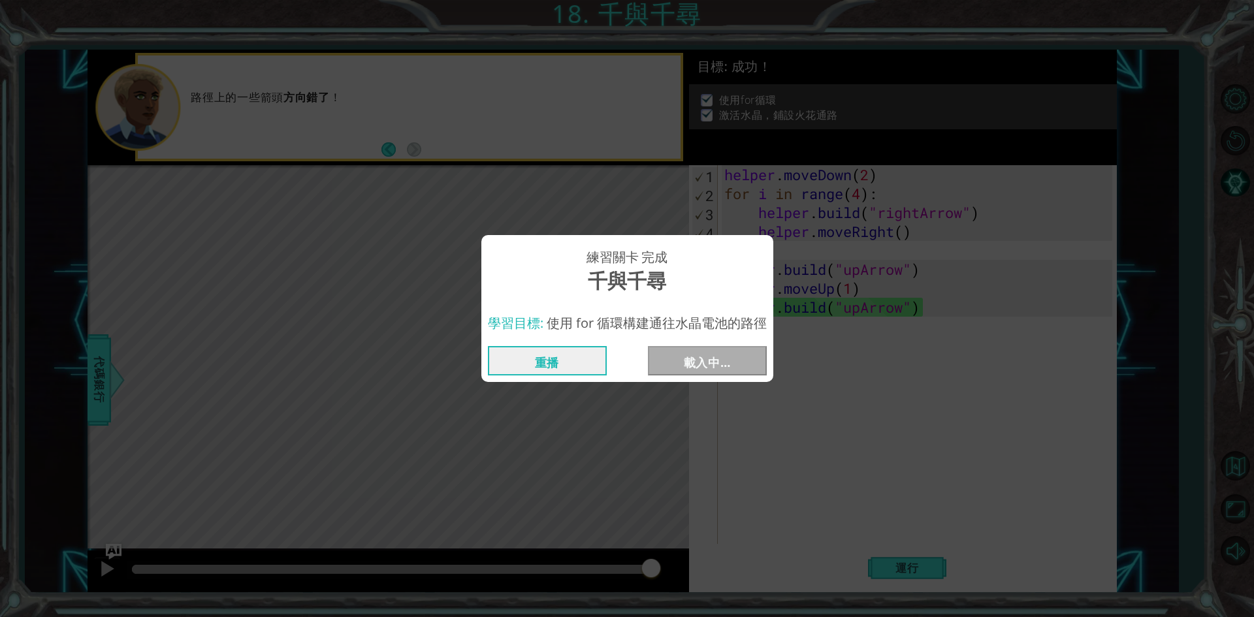 The image size is (1254, 617). What do you see at coordinates (656, 323) in the screenshot?
I see `span: 使用 for 循環構建通往水晶電池的路徑` at bounding box center [656, 323].